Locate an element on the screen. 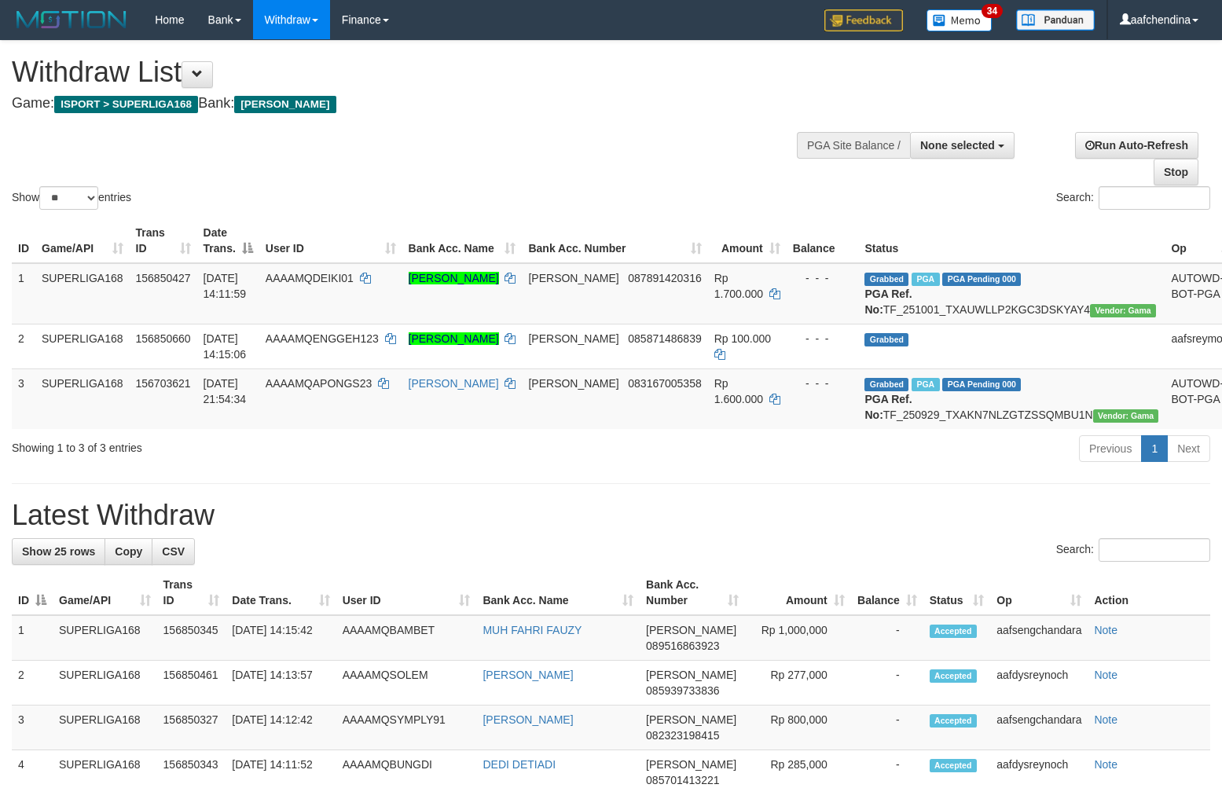  span: Copy 085871486839 to clipboard is located at coordinates (664, 339).